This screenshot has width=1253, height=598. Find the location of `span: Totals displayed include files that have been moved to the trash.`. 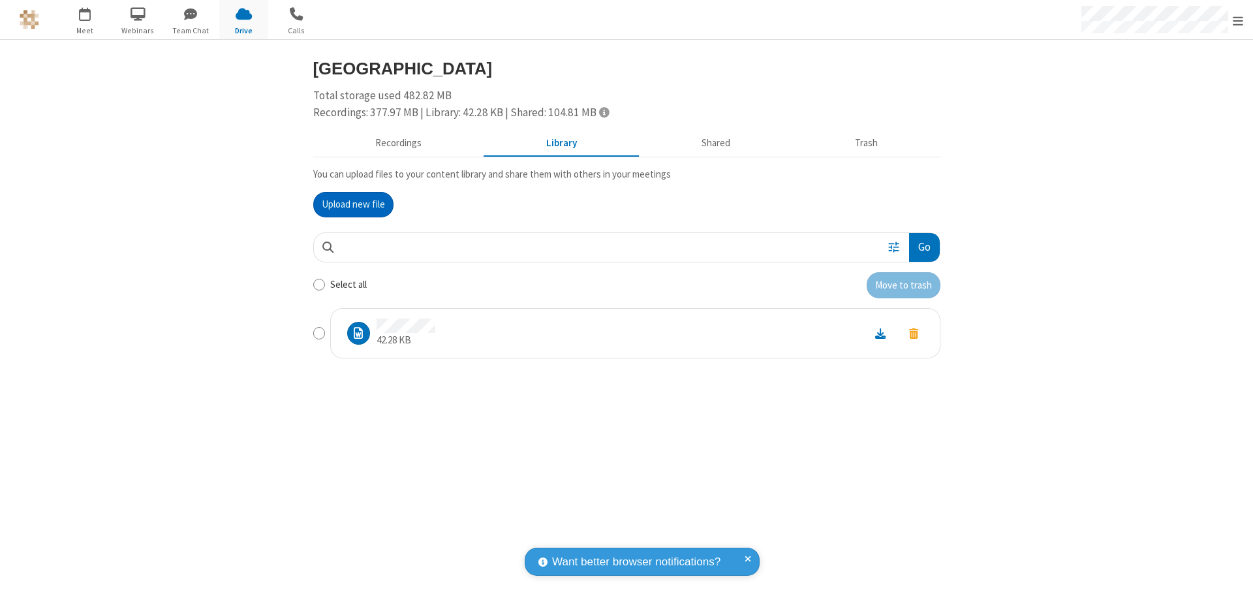

span: Totals displayed include files that have been moved to the trash. is located at coordinates (604, 112).